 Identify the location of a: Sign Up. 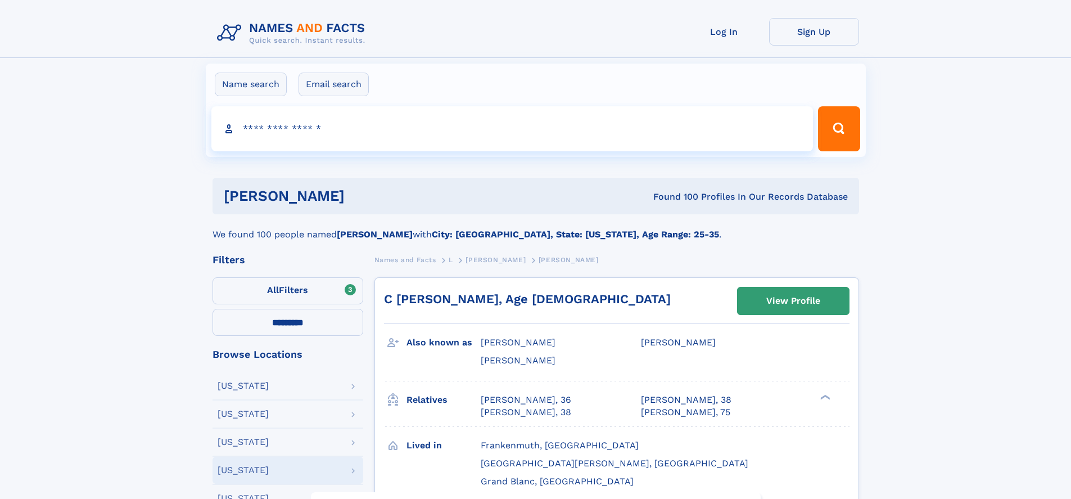
(814, 31).